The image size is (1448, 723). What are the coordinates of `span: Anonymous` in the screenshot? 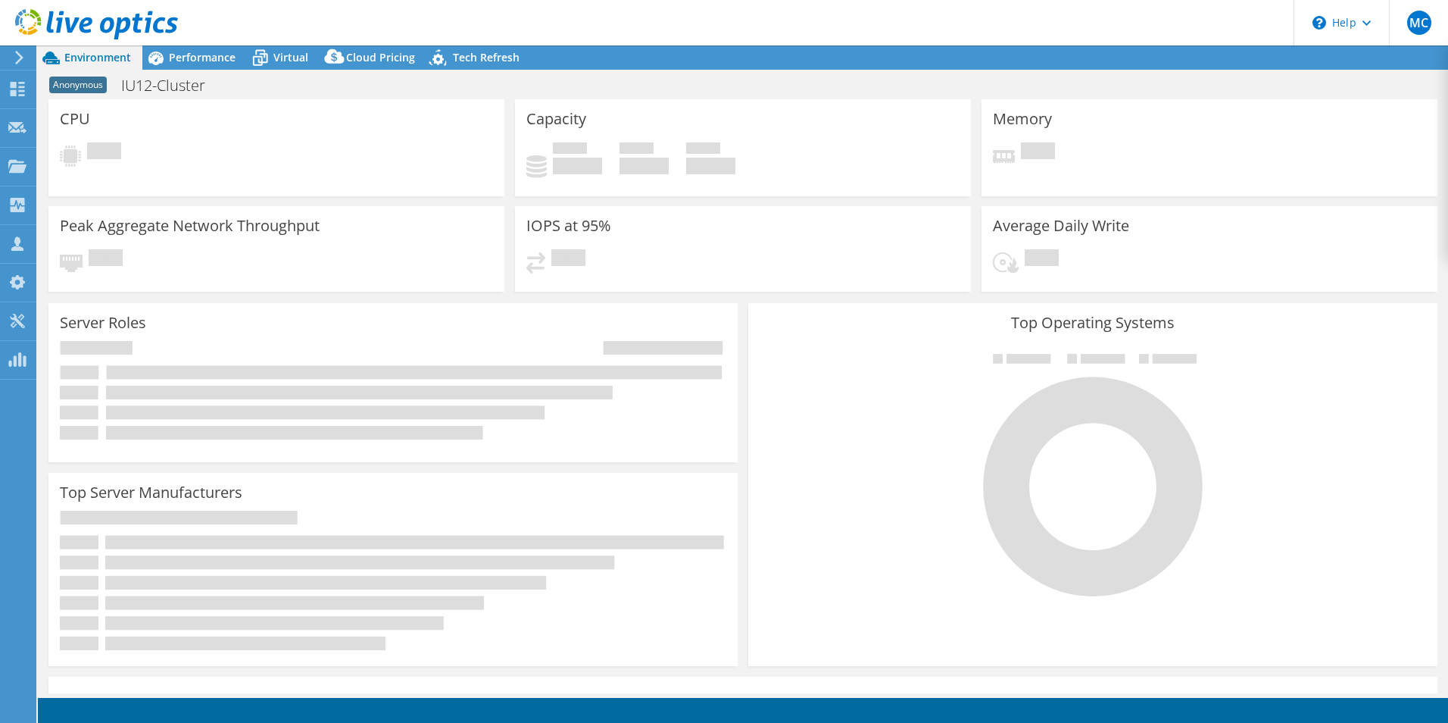 It's located at (78, 85).